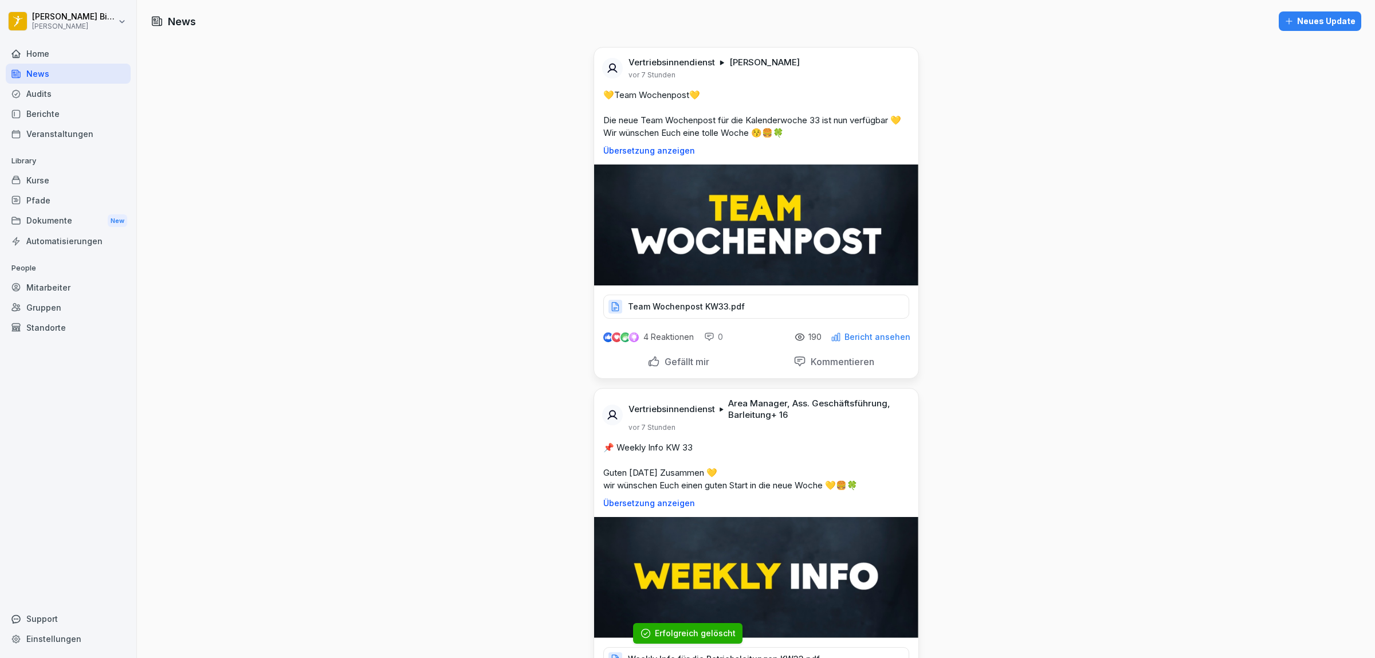  I want to click on a: Mitarbeiter, so click(68, 287).